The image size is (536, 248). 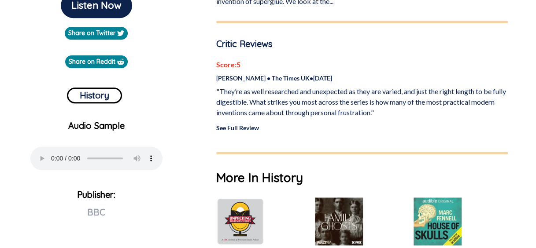 What do you see at coordinates (94, 96) in the screenshot?
I see `button: History` at bounding box center [94, 96].